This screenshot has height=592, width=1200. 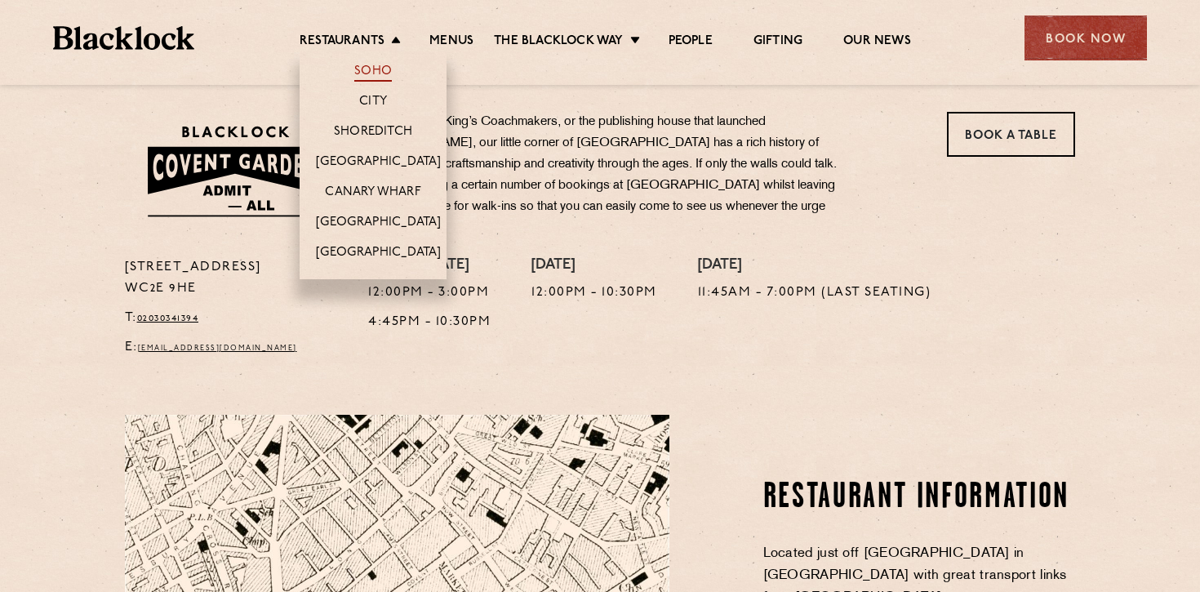 I want to click on a: City, so click(x=373, y=103).